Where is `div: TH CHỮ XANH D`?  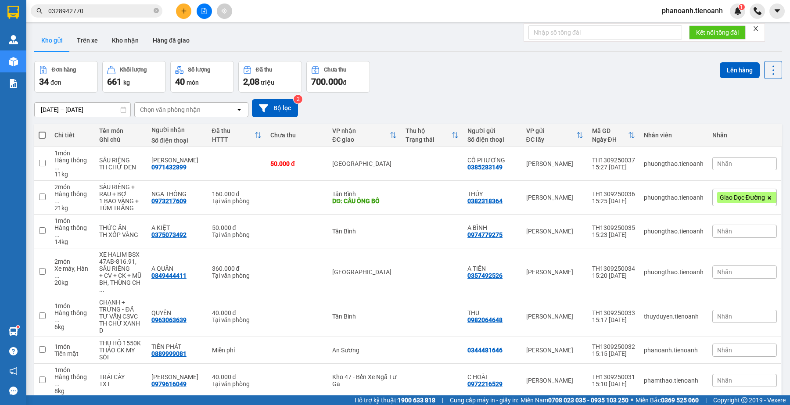 div: TH CHỮ XANH D is located at coordinates (121, 327).